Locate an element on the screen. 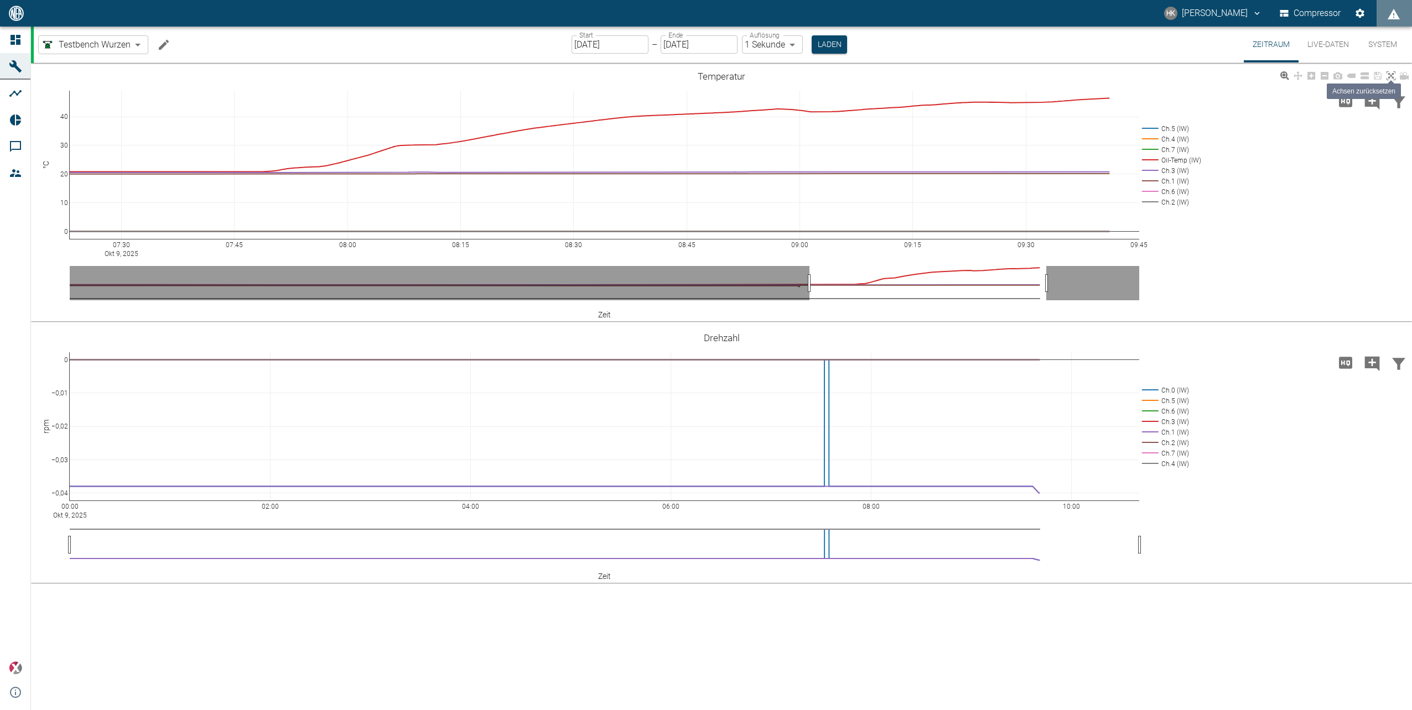  button: Einstellungen is located at coordinates (1360, 13).